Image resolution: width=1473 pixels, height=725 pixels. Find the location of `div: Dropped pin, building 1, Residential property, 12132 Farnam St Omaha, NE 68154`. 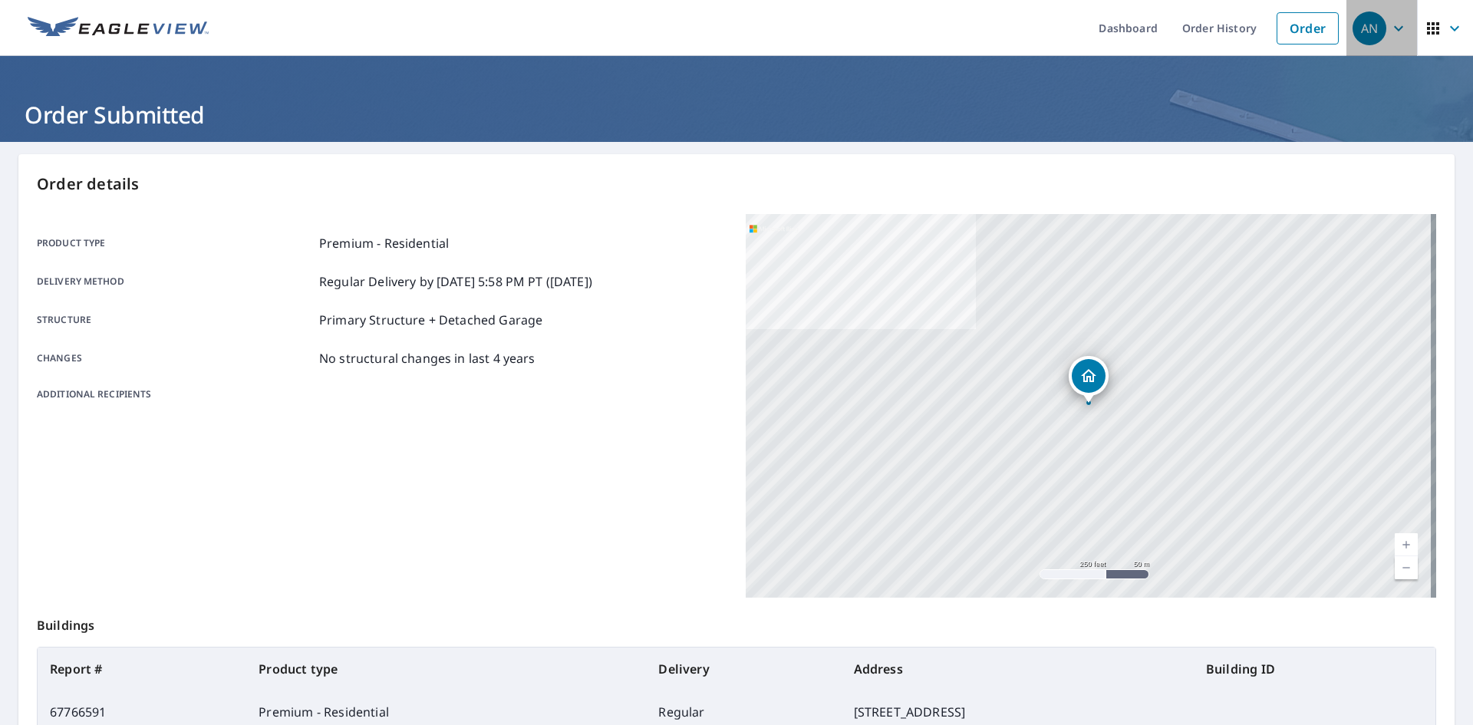

div: Dropped pin, building 1, Residential property, 12132 Farnam St Omaha, NE 68154 is located at coordinates (1089, 380).